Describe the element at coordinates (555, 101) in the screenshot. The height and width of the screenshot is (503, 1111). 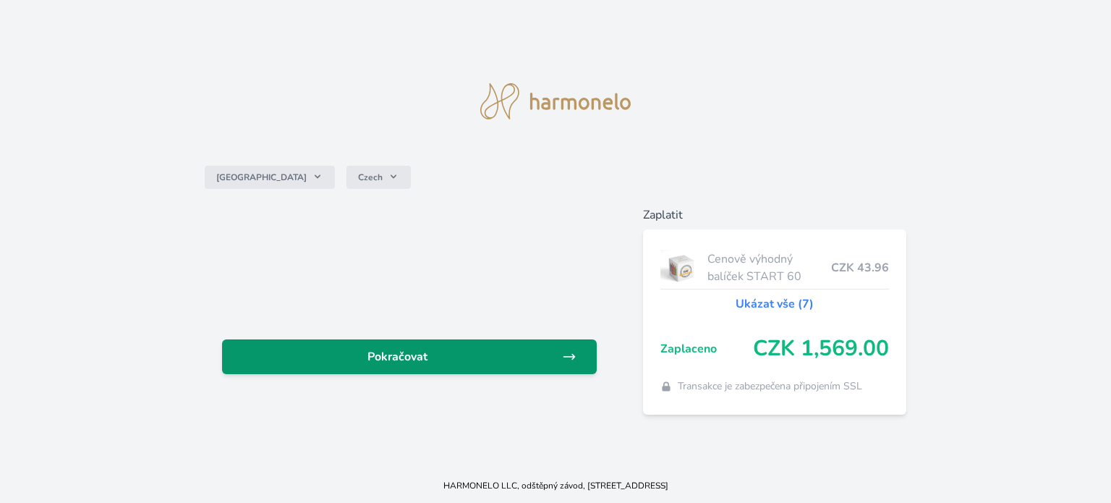
I see `img: logo.svg` at that location.